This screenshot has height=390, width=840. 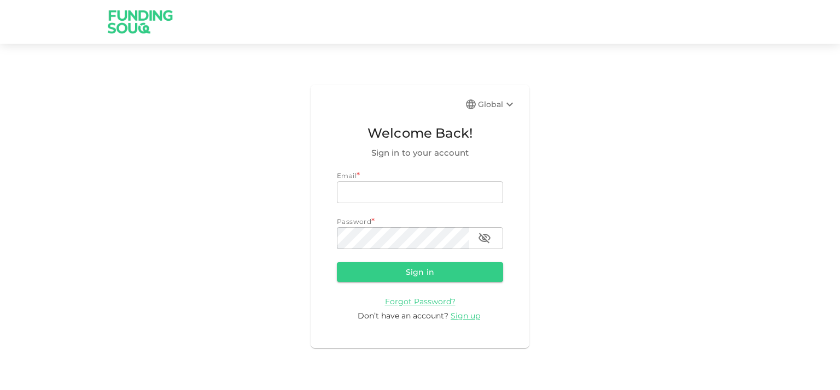 What do you see at coordinates (420, 153) in the screenshot?
I see `span: Sign in to your account` at bounding box center [420, 153].